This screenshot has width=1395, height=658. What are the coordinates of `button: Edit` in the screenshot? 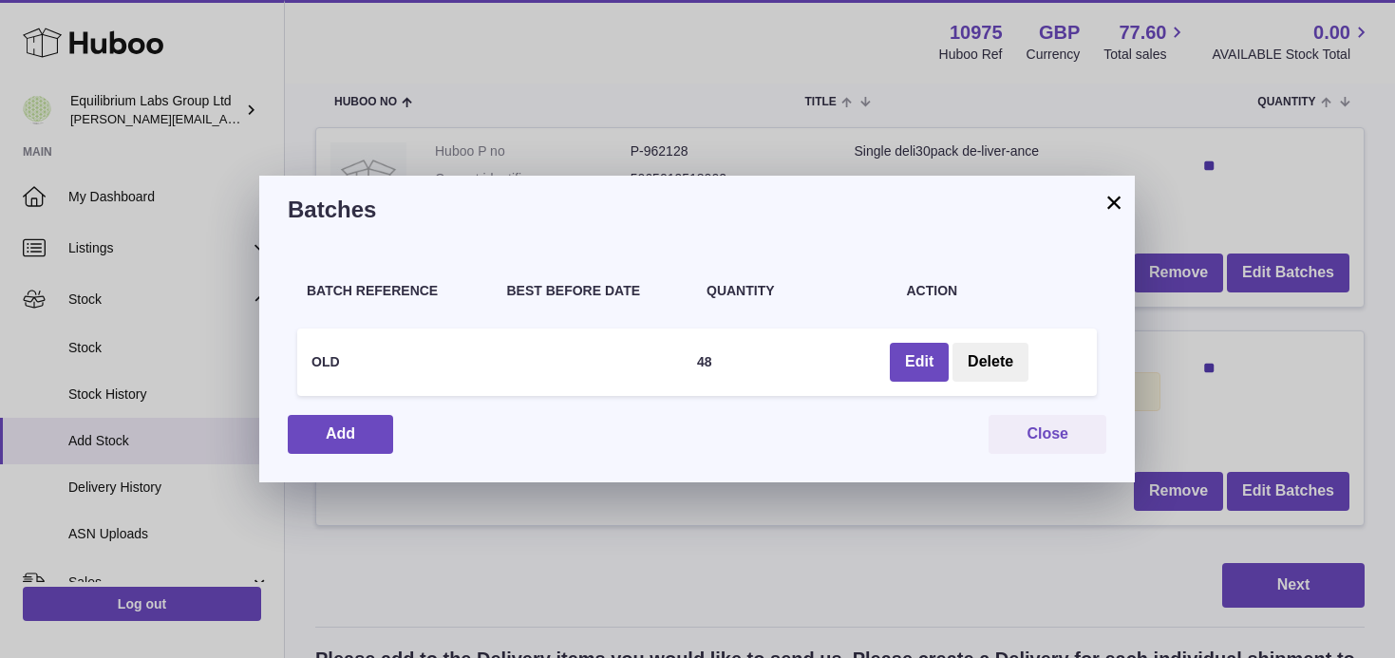 It's located at (919, 362).